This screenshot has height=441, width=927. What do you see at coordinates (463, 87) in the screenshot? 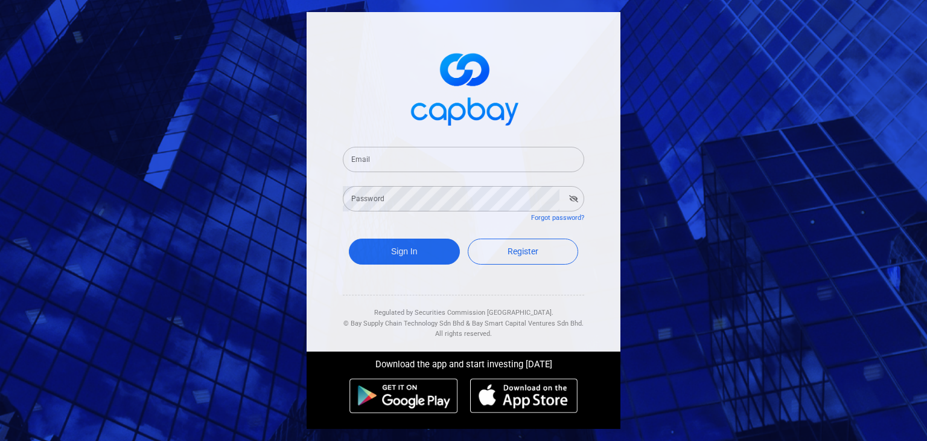
I see `img: logo` at bounding box center [463, 87].